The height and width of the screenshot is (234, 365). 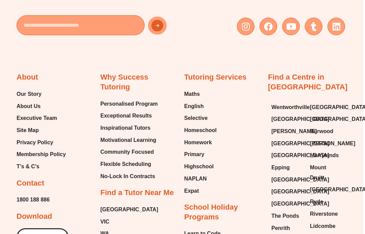 What do you see at coordinates (28, 166) in the screenshot?
I see `span: T’s & C’s` at bounding box center [28, 166].